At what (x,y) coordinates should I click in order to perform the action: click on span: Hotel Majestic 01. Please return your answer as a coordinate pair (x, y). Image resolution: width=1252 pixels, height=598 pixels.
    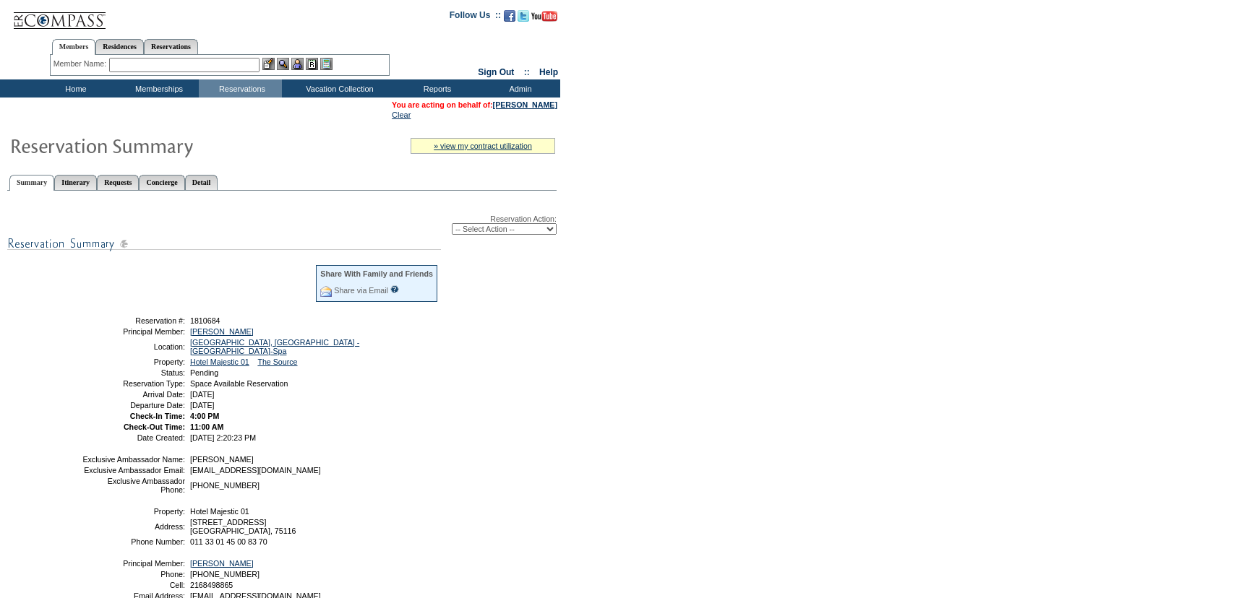
    Looking at the image, I should click on (220, 512).